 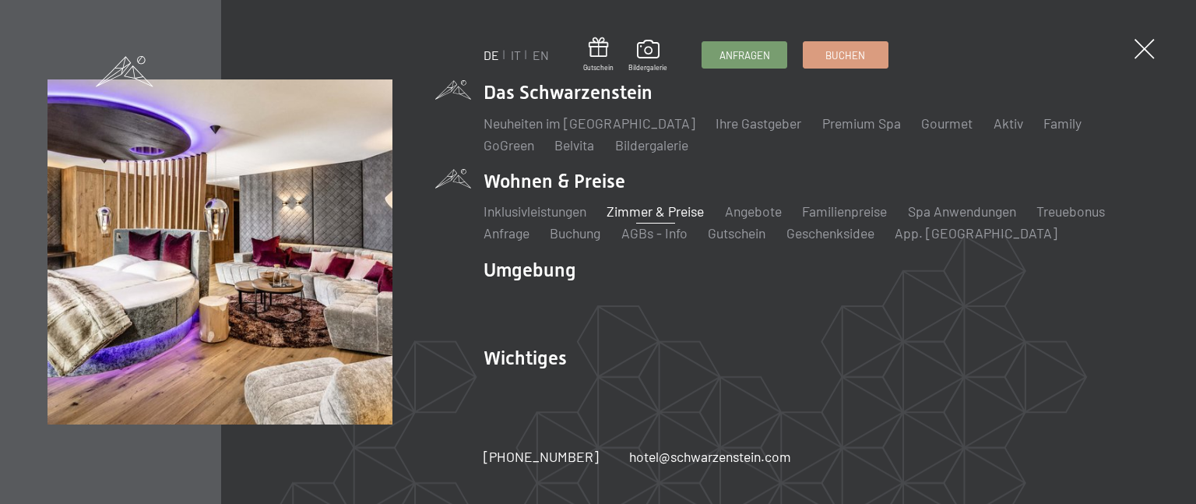 What do you see at coordinates (574, 145) in the screenshot?
I see `a: Belvita` at bounding box center [574, 145].